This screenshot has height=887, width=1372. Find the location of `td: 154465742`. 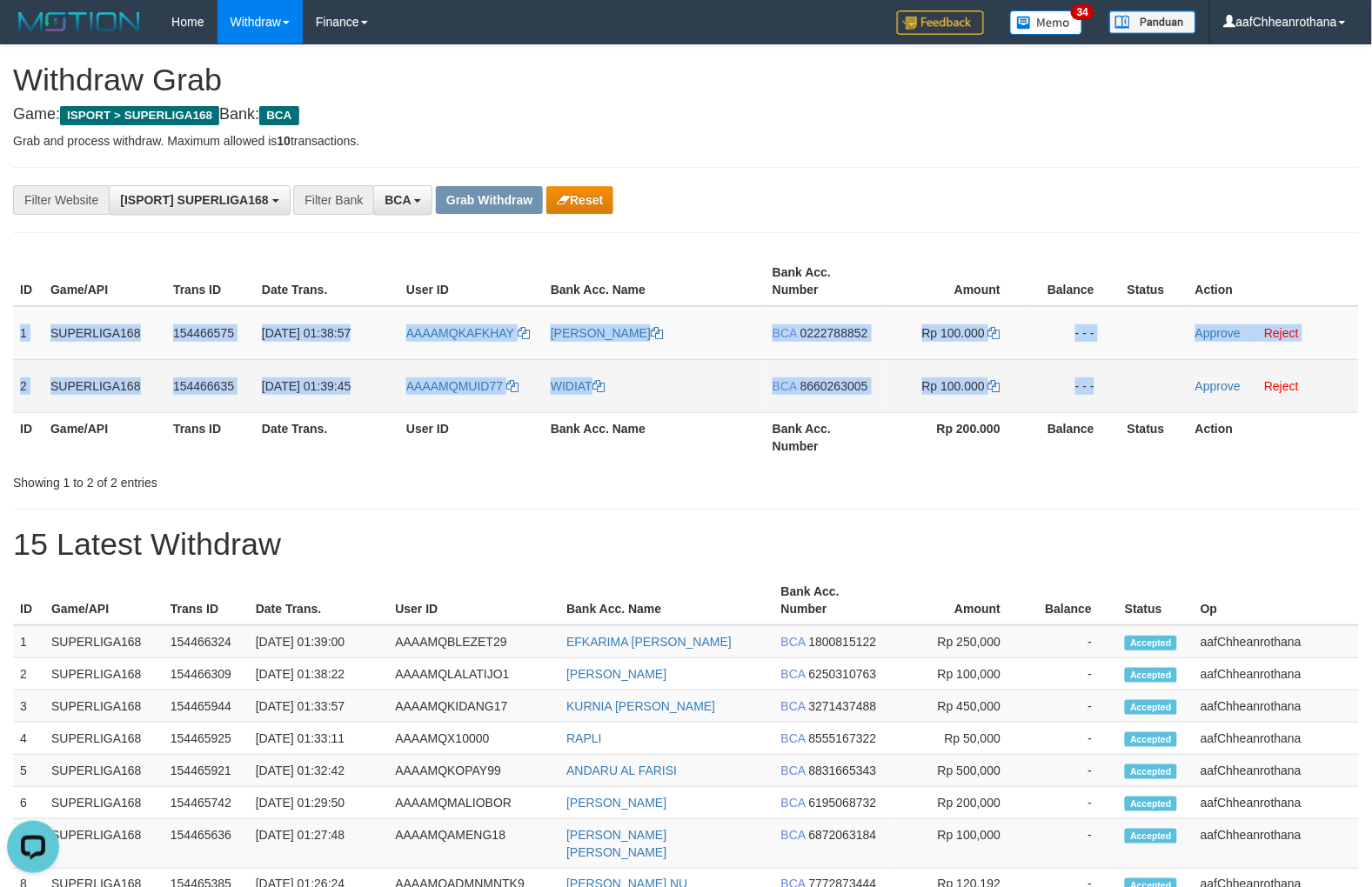

td: 154465742 is located at coordinates (206, 803).